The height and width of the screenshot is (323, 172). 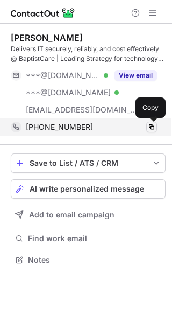 What do you see at coordinates (88, 239) in the screenshot?
I see `button: Find work email` at bounding box center [88, 239].